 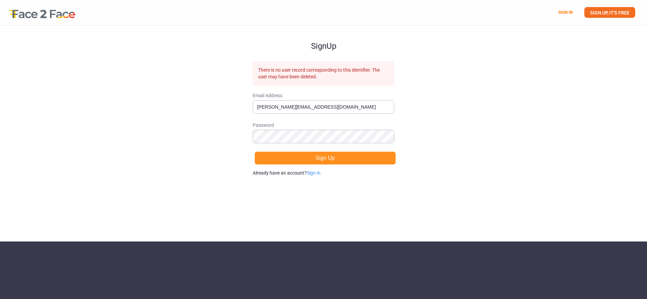 I want to click on a: SIGN IN, so click(x=565, y=12).